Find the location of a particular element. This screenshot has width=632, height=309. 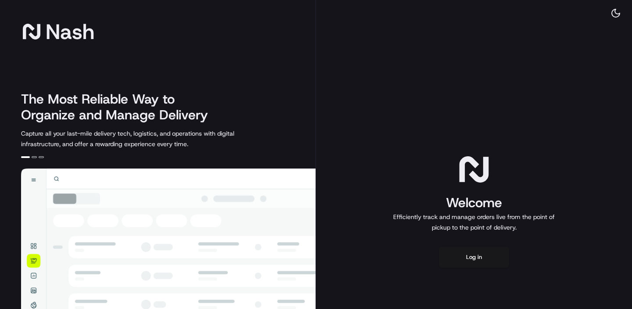

span: Nash is located at coordinates (70, 32).